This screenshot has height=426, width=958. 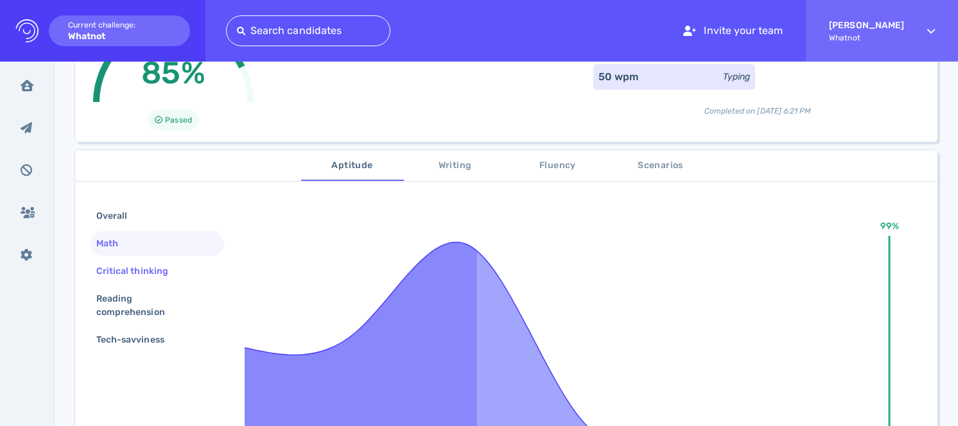 What do you see at coordinates (455, 166) in the screenshot?
I see `span: Writing` at bounding box center [455, 166].